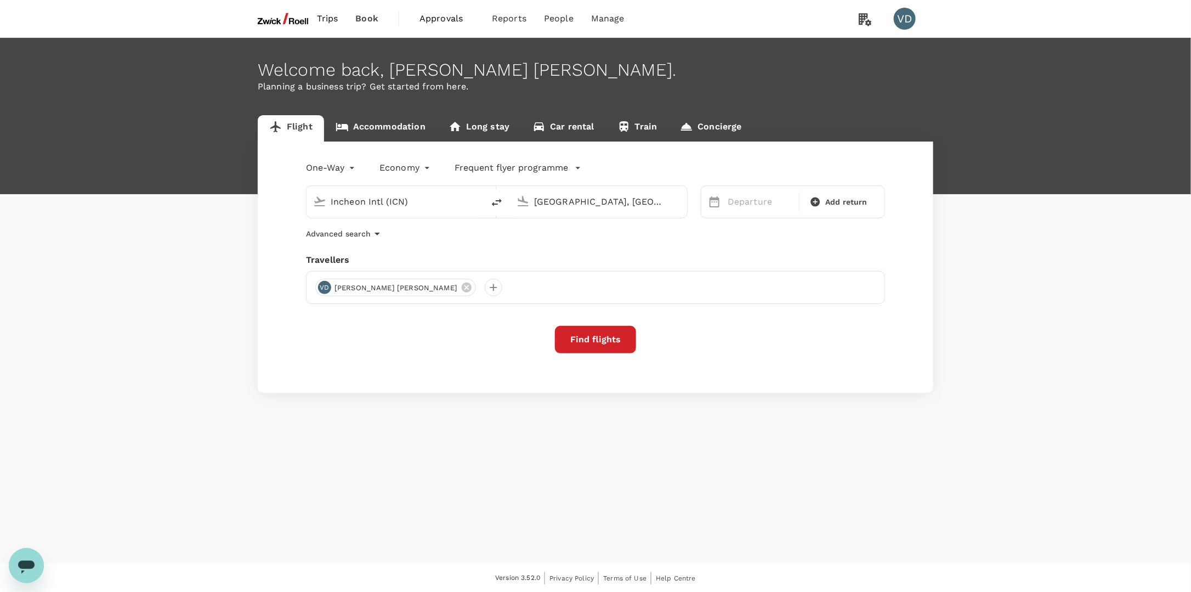  Describe the element at coordinates (345, 234) in the screenshot. I see `button: Advanced search` at that location.